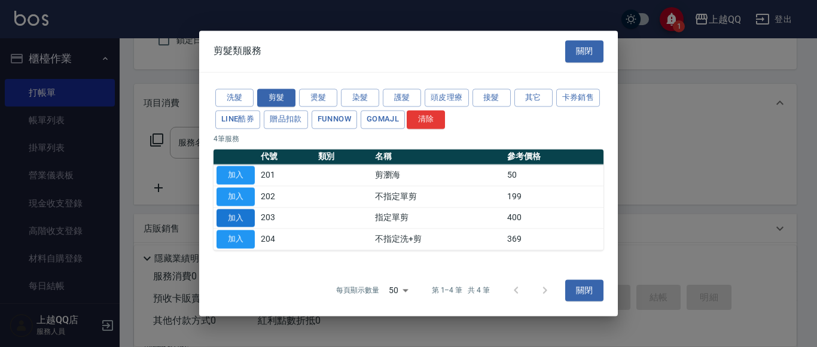  I want to click on button: 其它, so click(533, 97).